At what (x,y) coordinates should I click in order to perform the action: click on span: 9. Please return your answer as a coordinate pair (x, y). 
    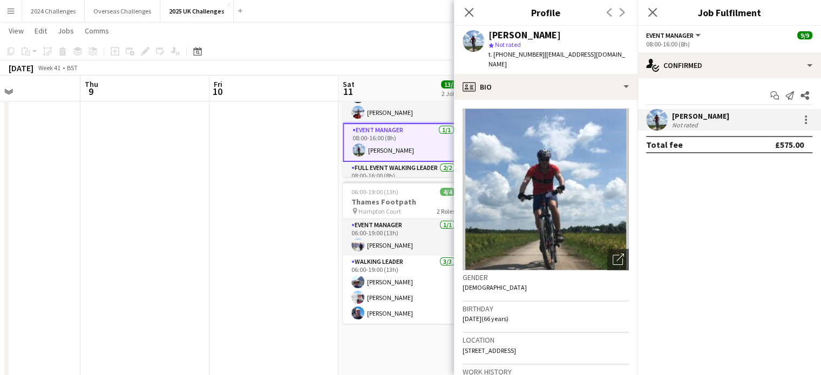
    Looking at the image, I should click on (91, 91).